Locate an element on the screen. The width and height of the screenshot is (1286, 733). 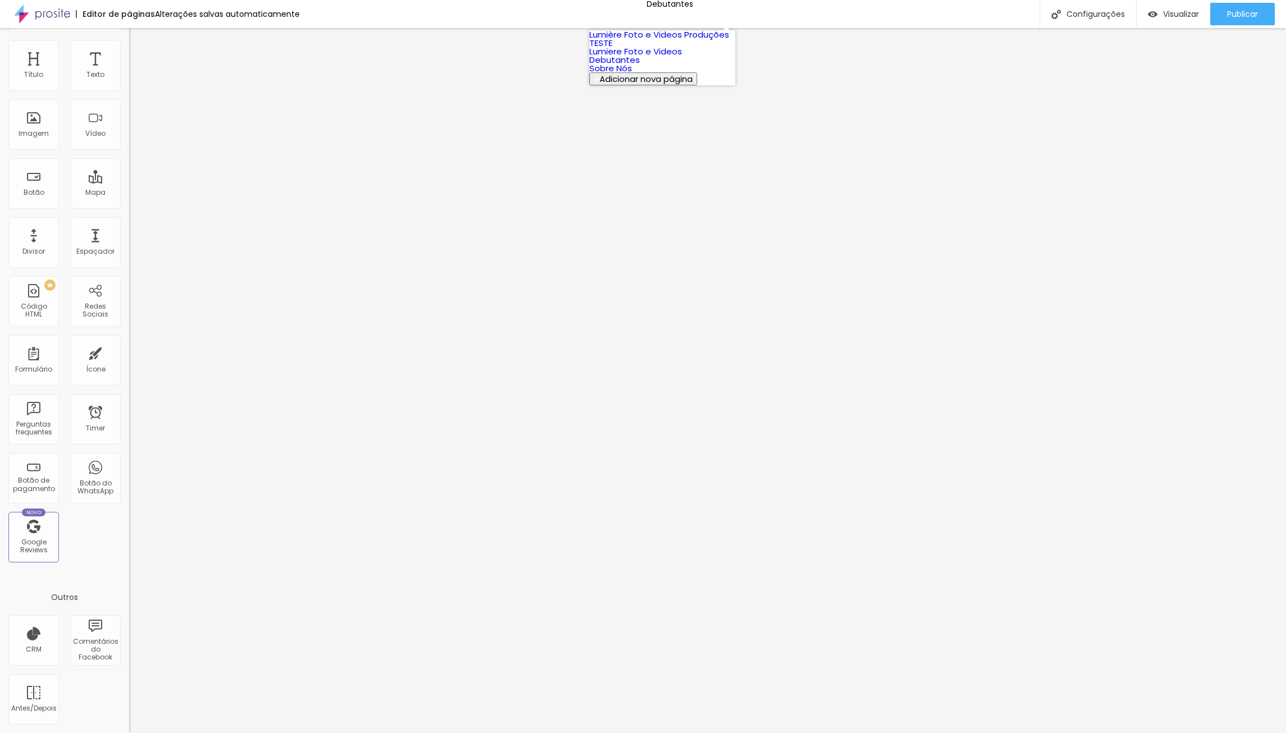
img: view-1.svg is located at coordinates (1152, 14).